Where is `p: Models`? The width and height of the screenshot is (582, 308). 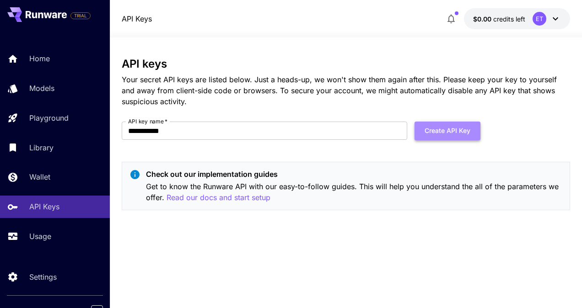
p: Models is located at coordinates (42, 88).